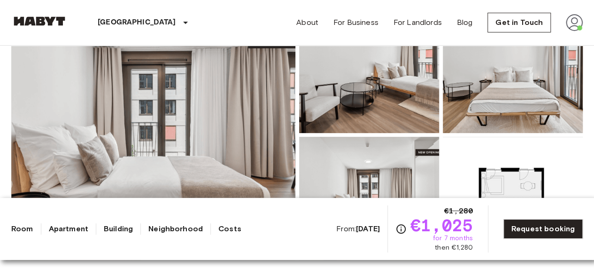 This screenshot has width=594, height=275. Describe the element at coordinates (118, 229) in the screenshot. I see `a: Building` at that location.